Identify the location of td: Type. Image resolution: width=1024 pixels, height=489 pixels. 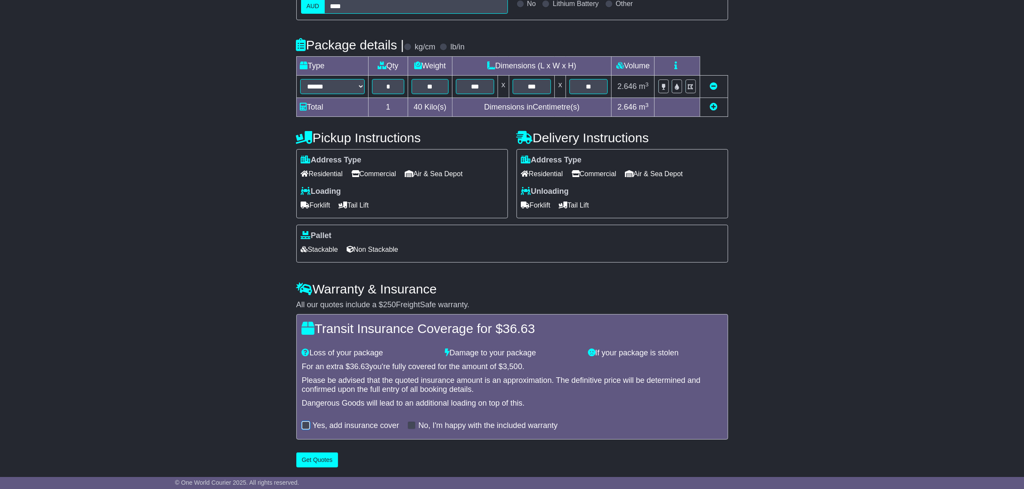
(332, 66).